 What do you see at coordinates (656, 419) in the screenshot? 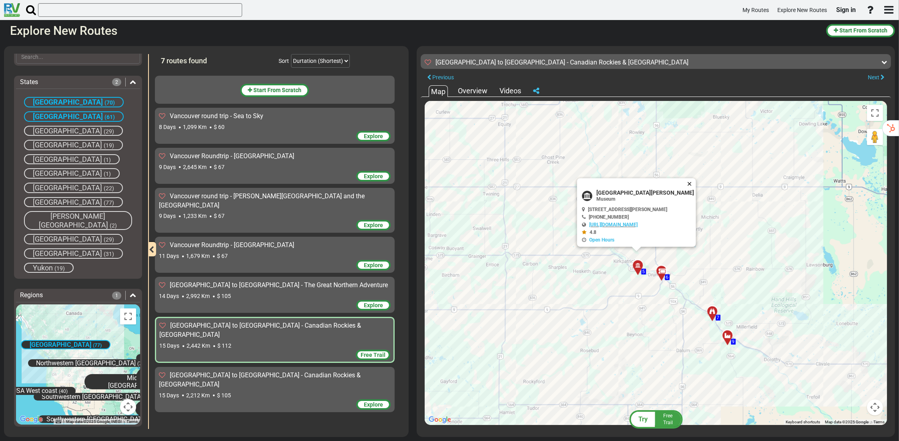
I see `button: Try FreeTrail` at bounding box center [656, 419].